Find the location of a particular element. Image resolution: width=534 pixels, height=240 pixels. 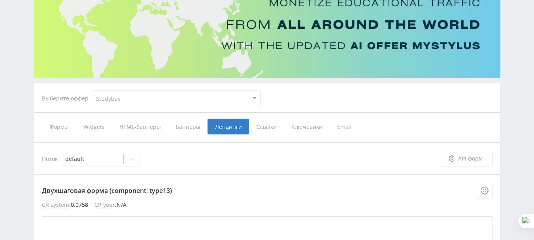

div: Поток is located at coordinates (240, 159).